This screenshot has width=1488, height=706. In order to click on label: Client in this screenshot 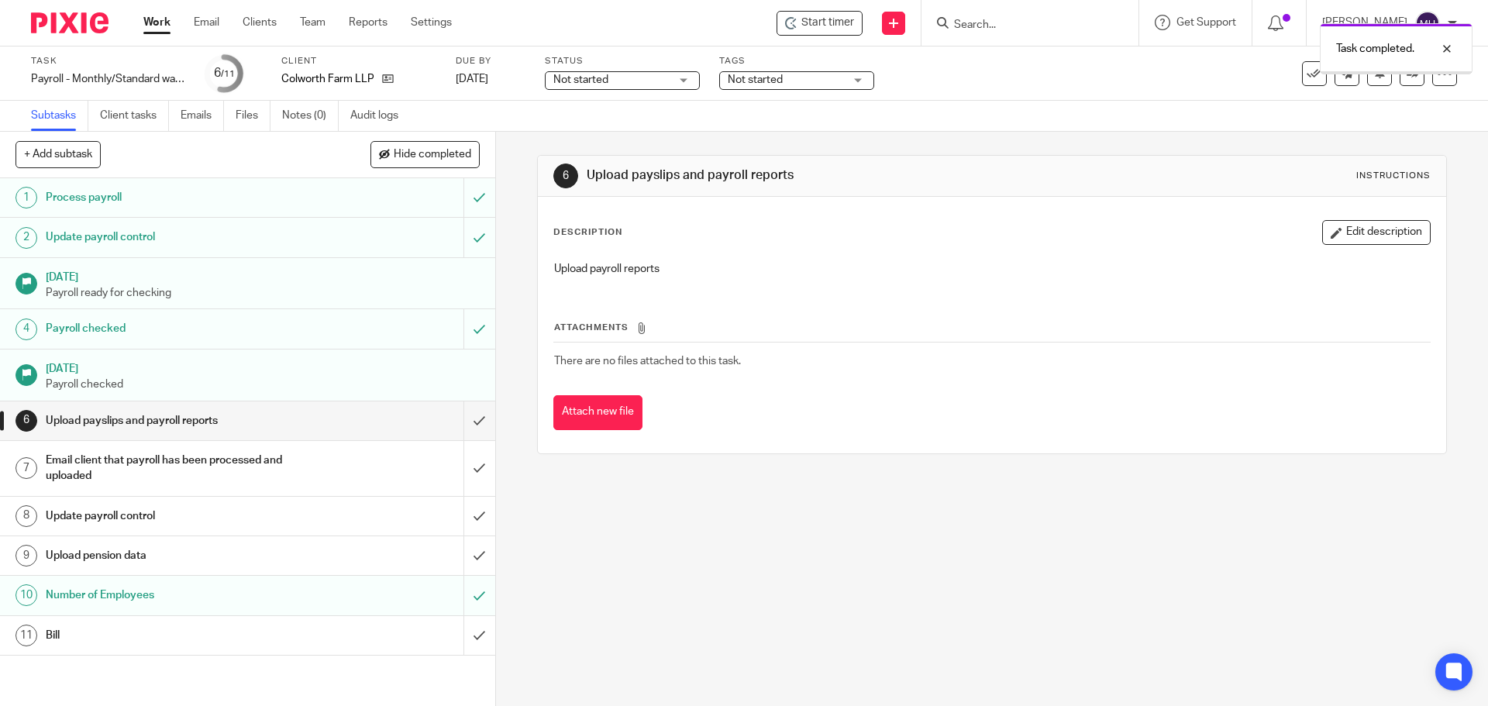, I will do `click(359, 61)`.